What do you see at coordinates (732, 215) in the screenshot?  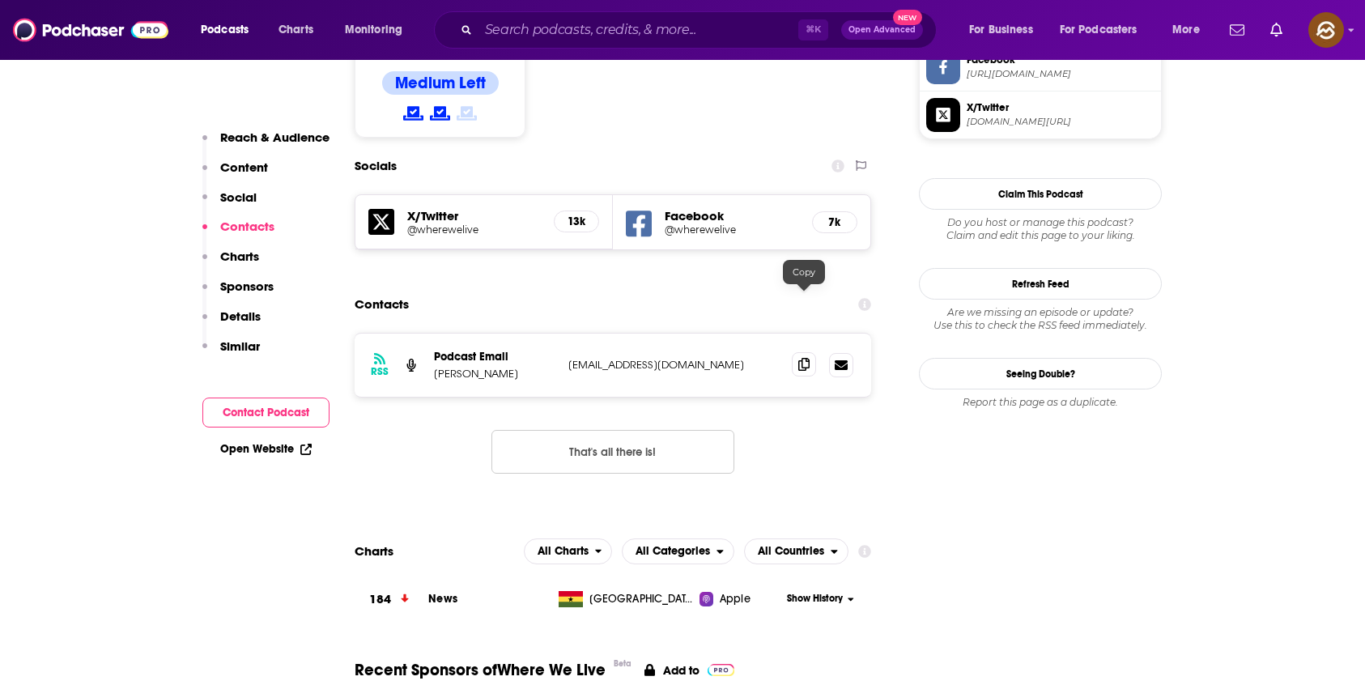 I see `h5: Facebook` at bounding box center [732, 215].